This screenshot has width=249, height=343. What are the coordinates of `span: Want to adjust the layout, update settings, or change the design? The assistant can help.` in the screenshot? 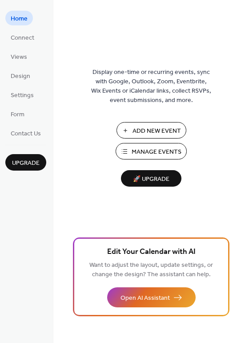 It's located at (151, 270).